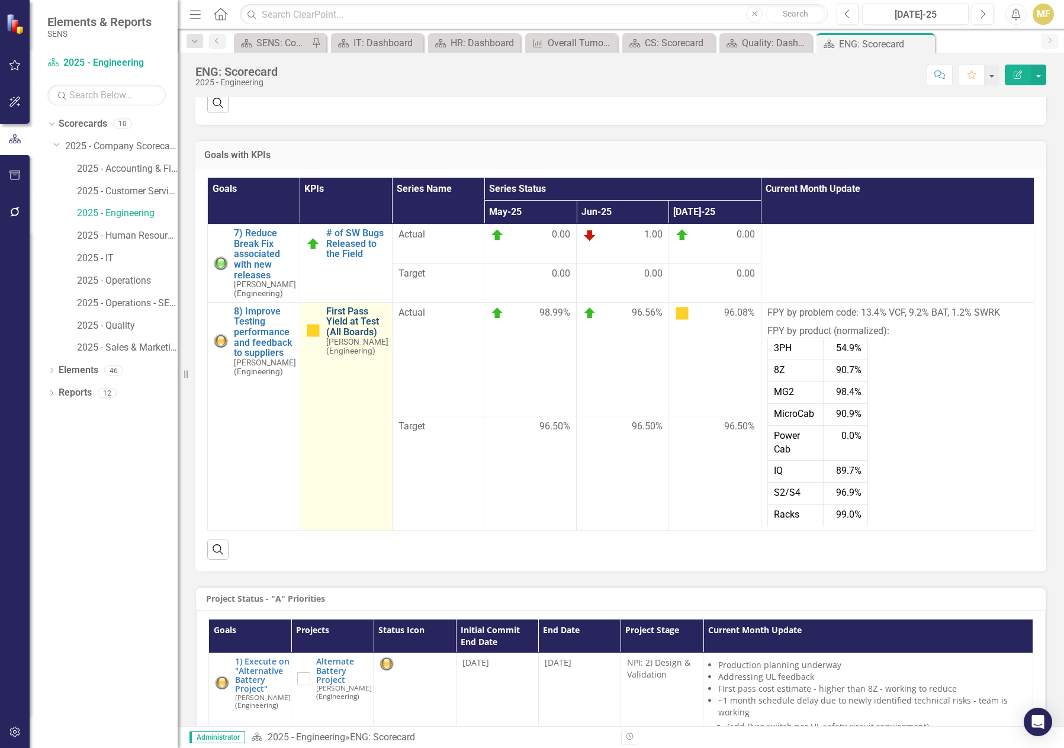 The height and width of the screenshot is (748, 1064). What do you see at coordinates (740, 313) in the screenshot?
I see `span: 96.08%` at bounding box center [740, 313].